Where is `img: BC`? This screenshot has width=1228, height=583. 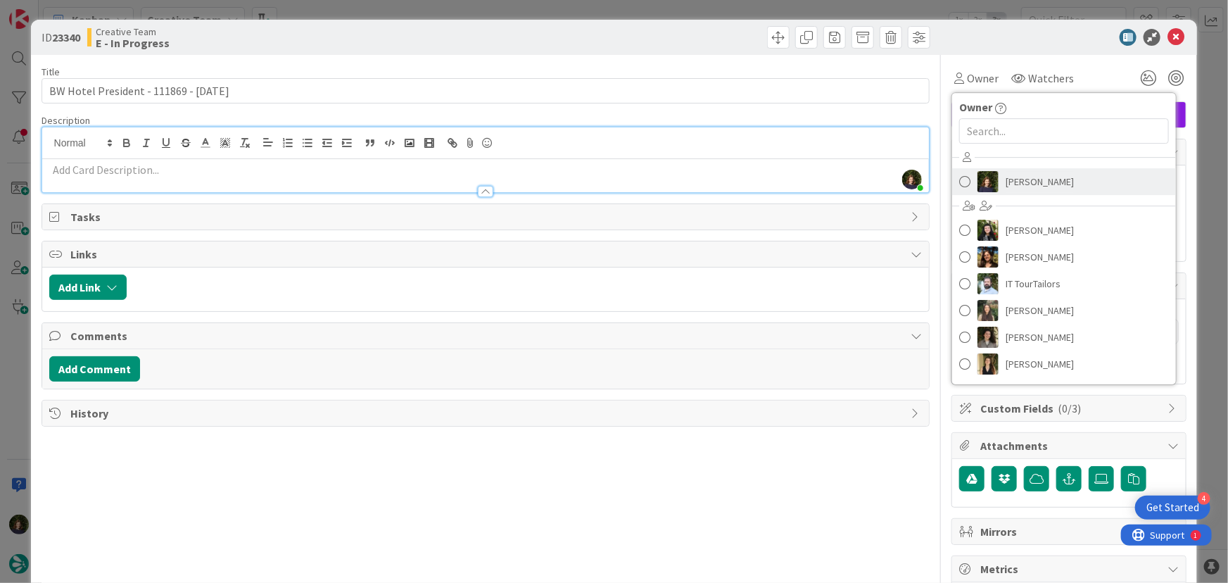
img: BC is located at coordinates (988, 230).